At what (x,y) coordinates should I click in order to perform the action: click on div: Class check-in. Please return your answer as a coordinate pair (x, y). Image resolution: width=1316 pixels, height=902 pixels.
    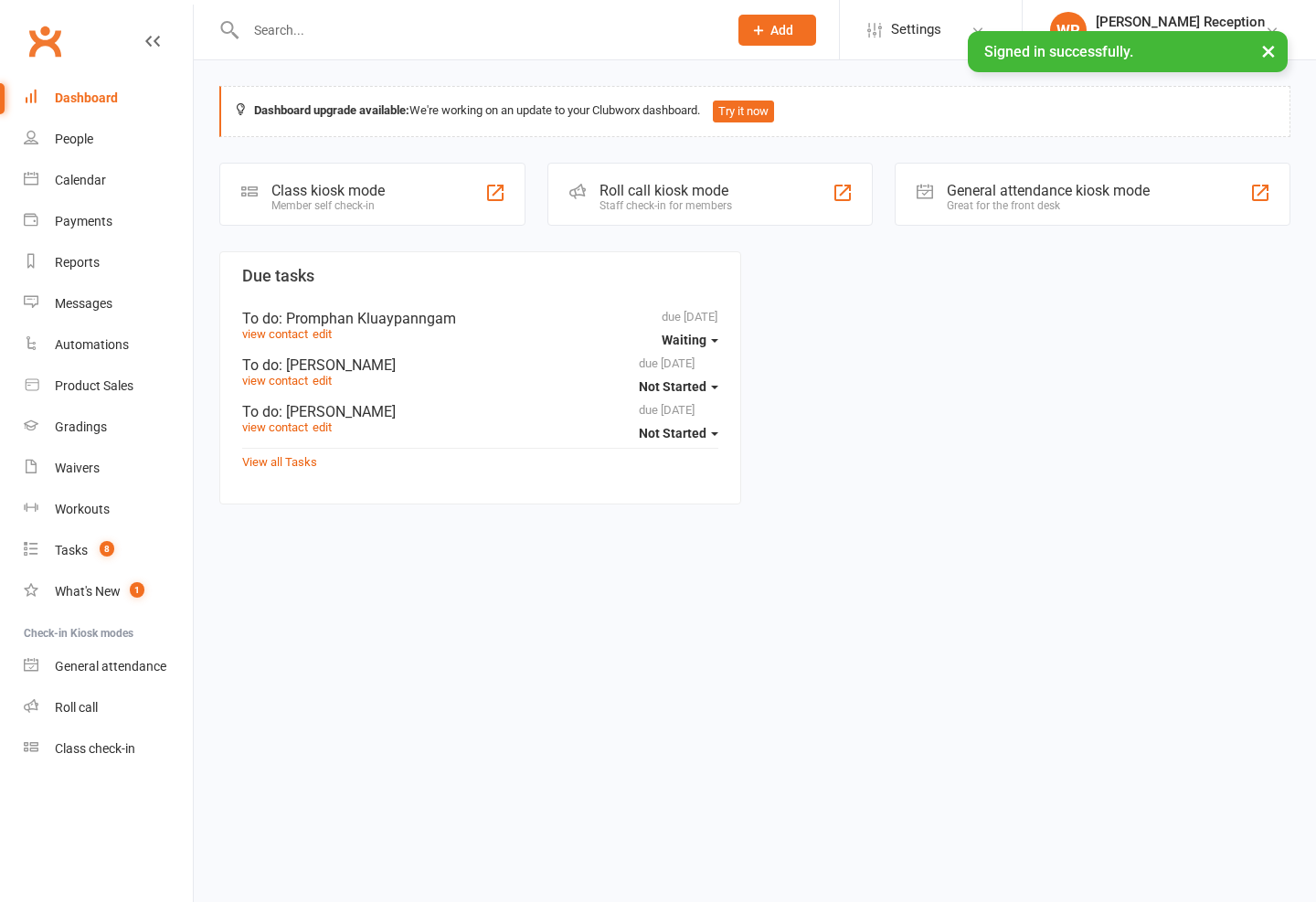
    Looking at the image, I should click on (95, 748).